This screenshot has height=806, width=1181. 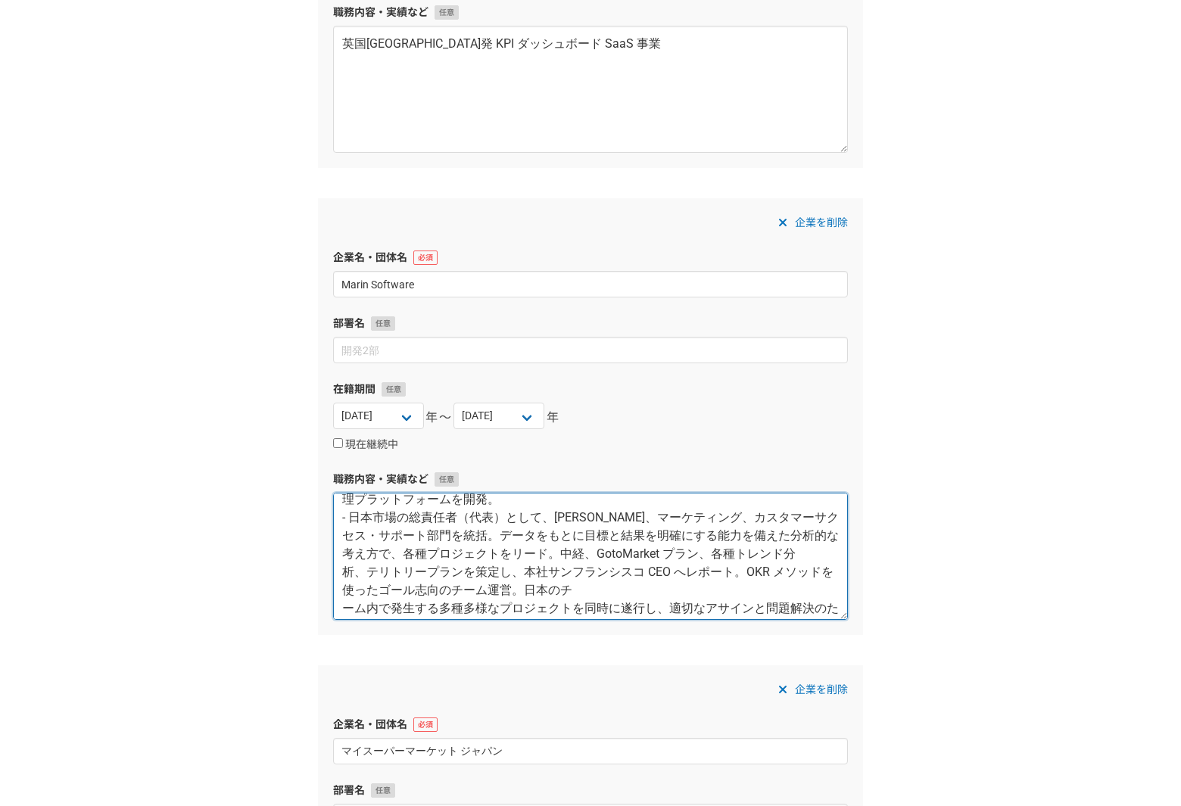 What do you see at coordinates (438, 418) in the screenshot?
I see `span: 年〜` at bounding box center [438, 418].